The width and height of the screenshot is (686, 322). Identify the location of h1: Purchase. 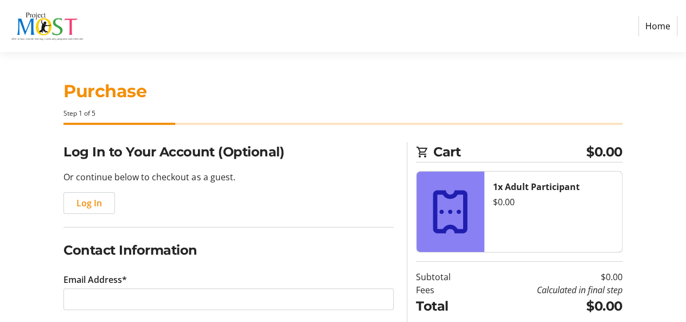
(343, 91).